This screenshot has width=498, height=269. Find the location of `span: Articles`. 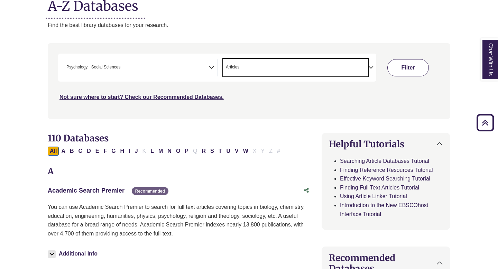

span: Articles is located at coordinates (232, 67).